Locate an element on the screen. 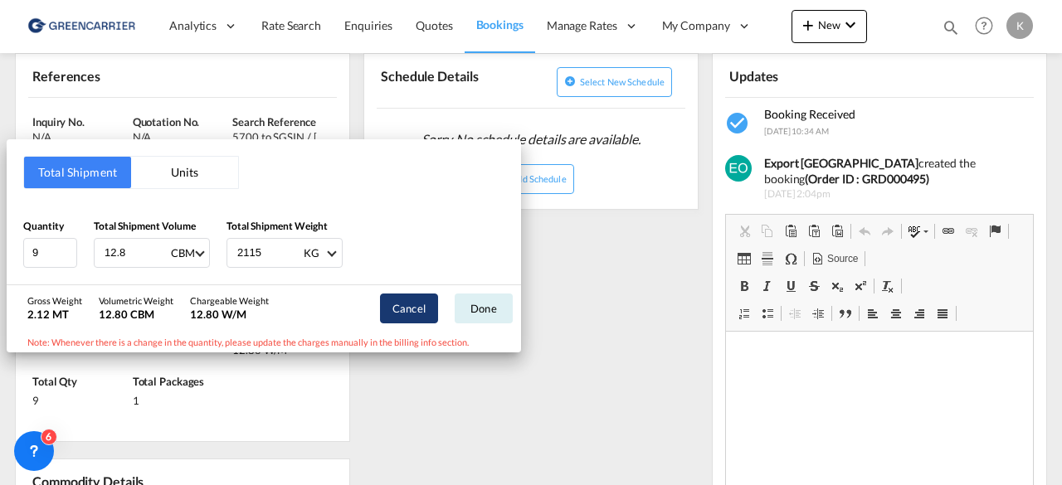 The image size is (1062, 485). button: Done is located at coordinates (484, 309).